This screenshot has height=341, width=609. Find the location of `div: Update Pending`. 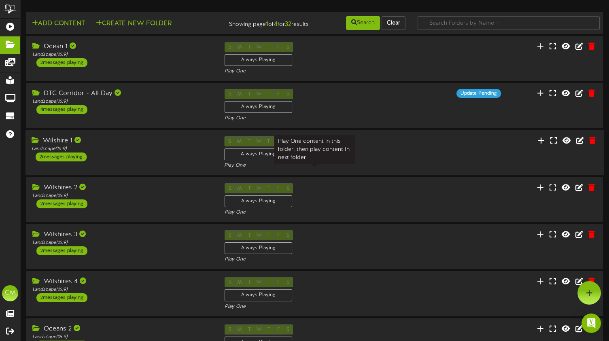

div: Update Pending is located at coordinates (479, 94).